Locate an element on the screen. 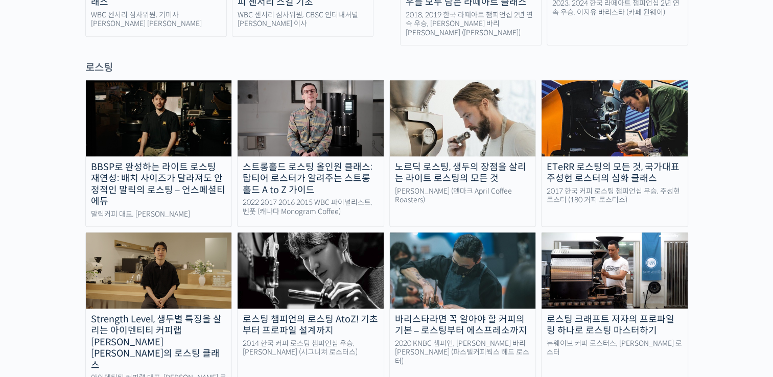  a: ETeRR 로스팅의 모든 것, 국가대표 주성현 로스터의 심화 클래스 2017 한국 커피 로스팅 챔피언십 우승, 주성현 로스터 (180 커피 로스터스) is located at coordinates (615, 153).